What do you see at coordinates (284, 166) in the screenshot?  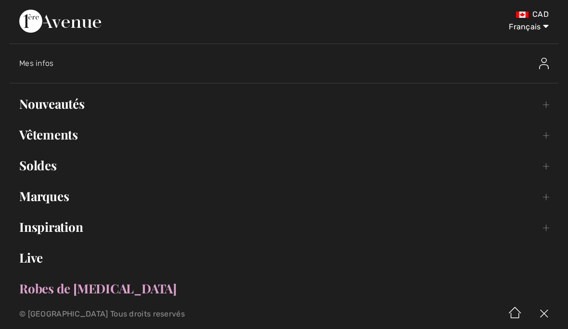 I see `a: Soldes` at bounding box center [284, 166].